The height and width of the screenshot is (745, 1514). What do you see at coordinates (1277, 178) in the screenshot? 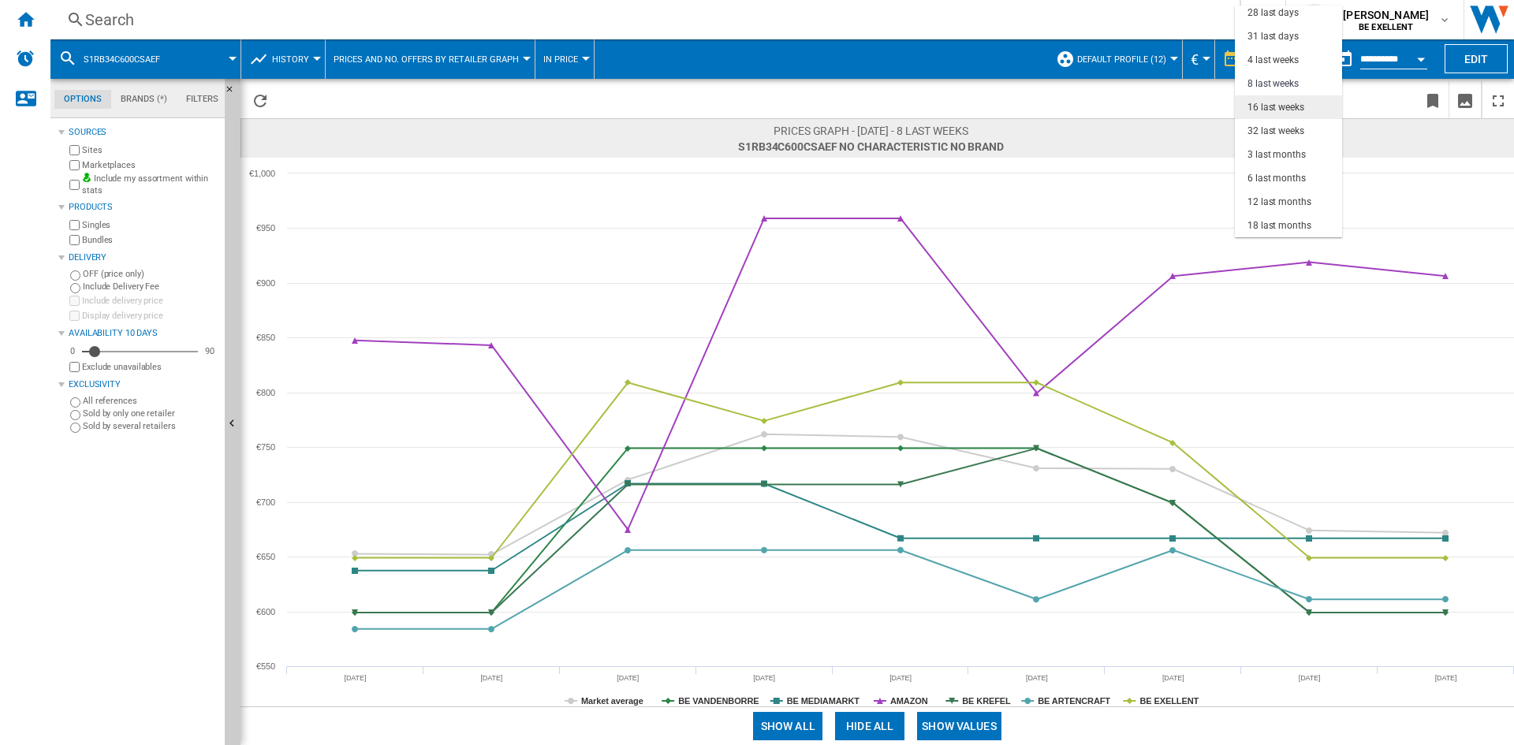
I see `div: 6 last months` at bounding box center [1277, 178].